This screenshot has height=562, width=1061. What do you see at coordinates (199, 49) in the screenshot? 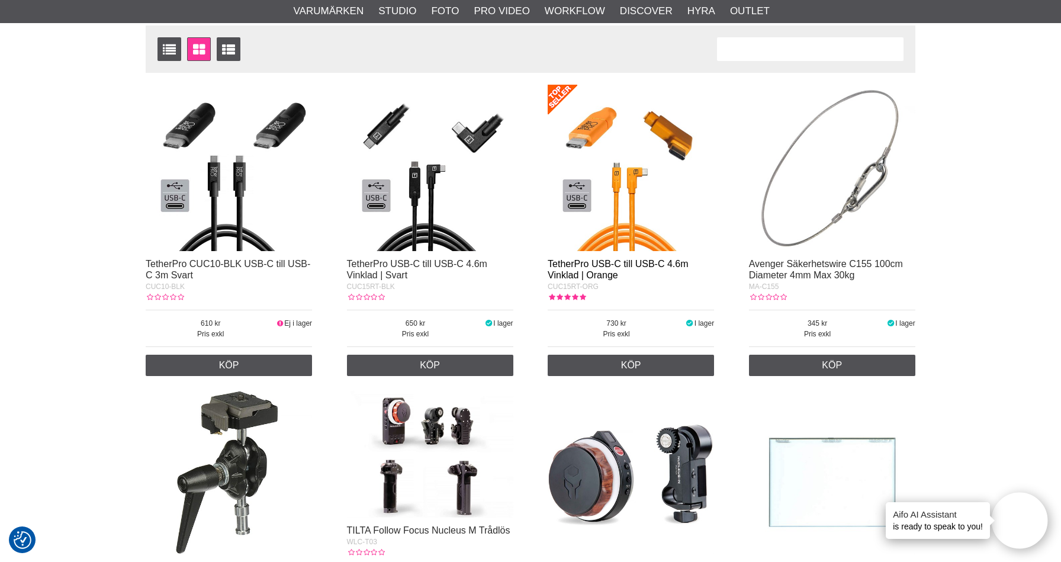
I see `a: Fönstervisning` at bounding box center [199, 49].